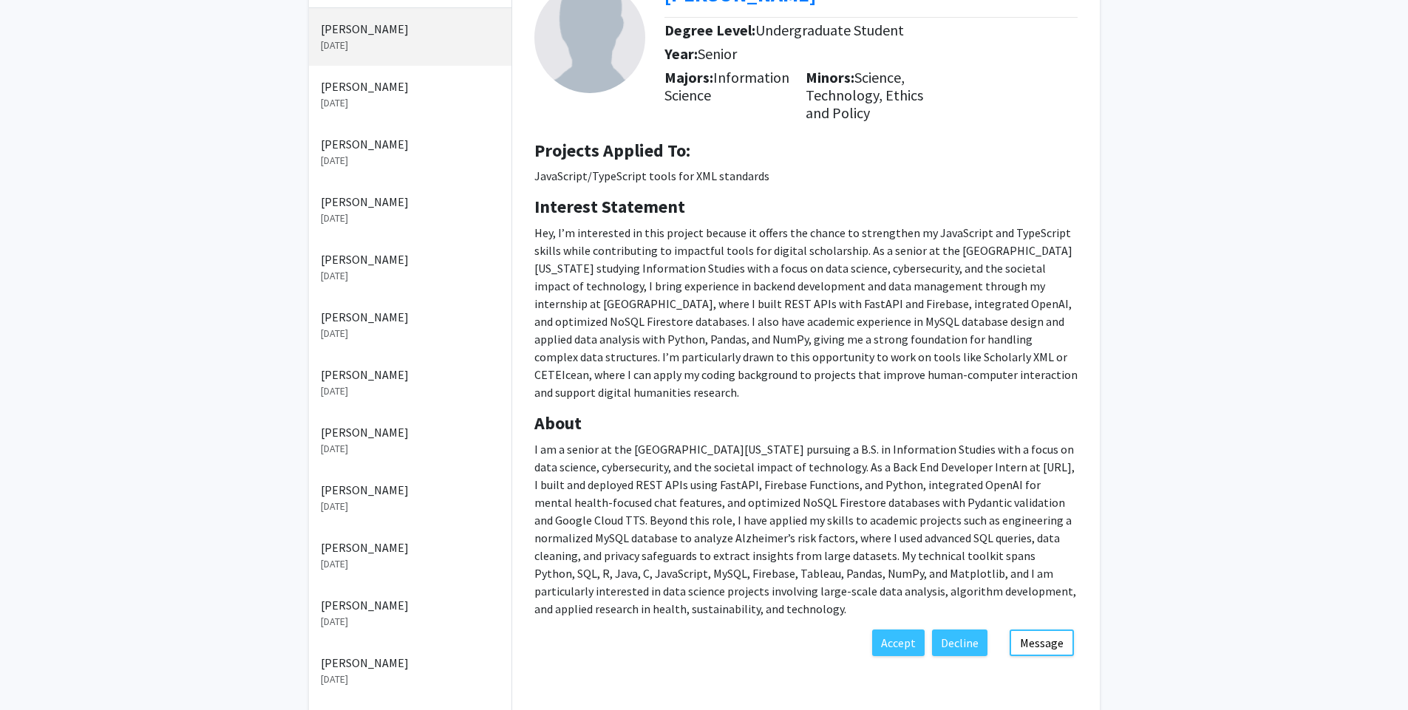  What do you see at coordinates (717, 53) in the screenshot?
I see `span: Senior` at bounding box center [717, 53].